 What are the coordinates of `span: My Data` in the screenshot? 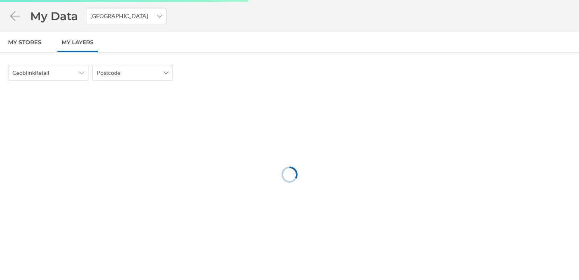 It's located at (54, 16).